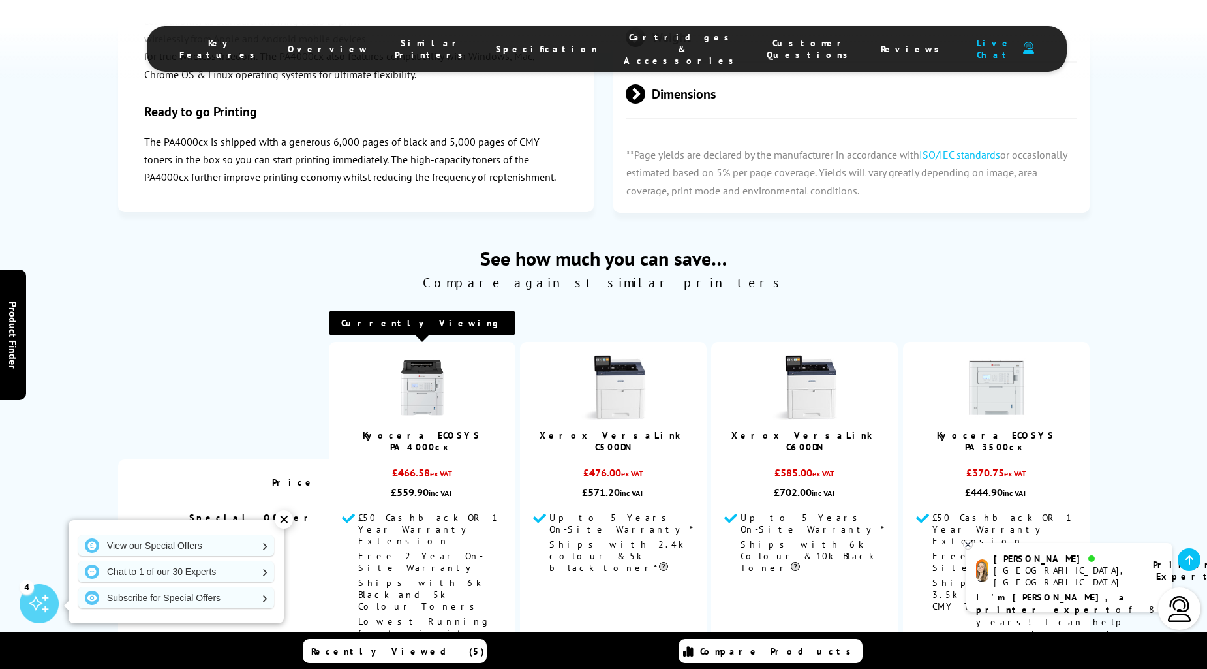 The image size is (1207, 669). Describe the element at coordinates (328, 49) in the screenshot. I see `span: Overview` at that location.